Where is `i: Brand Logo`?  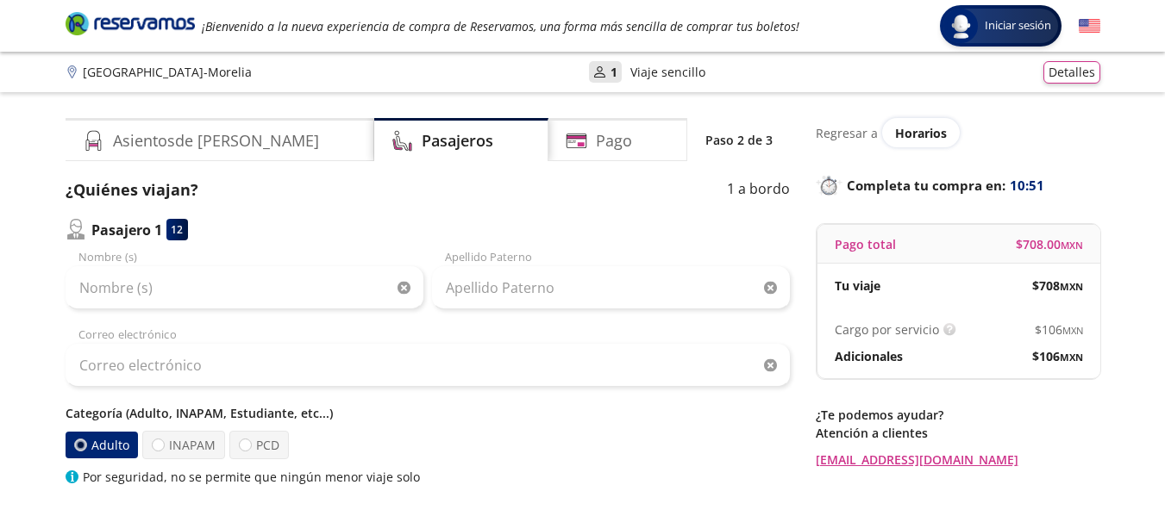
i: Brand Logo is located at coordinates (130, 23).